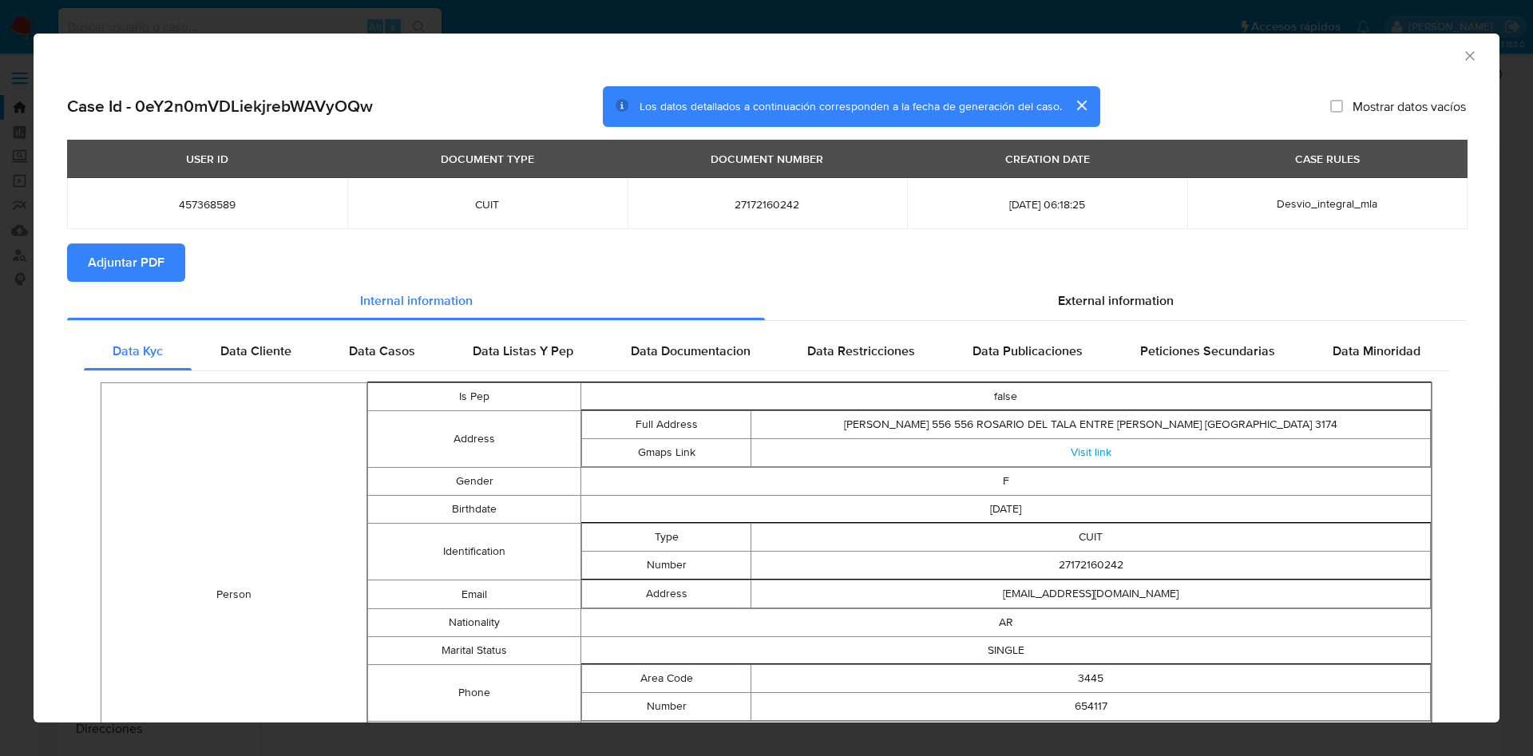 The width and height of the screenshot is (1533, 756). I want to click on div: CASE RULES, so click(1327, 159).